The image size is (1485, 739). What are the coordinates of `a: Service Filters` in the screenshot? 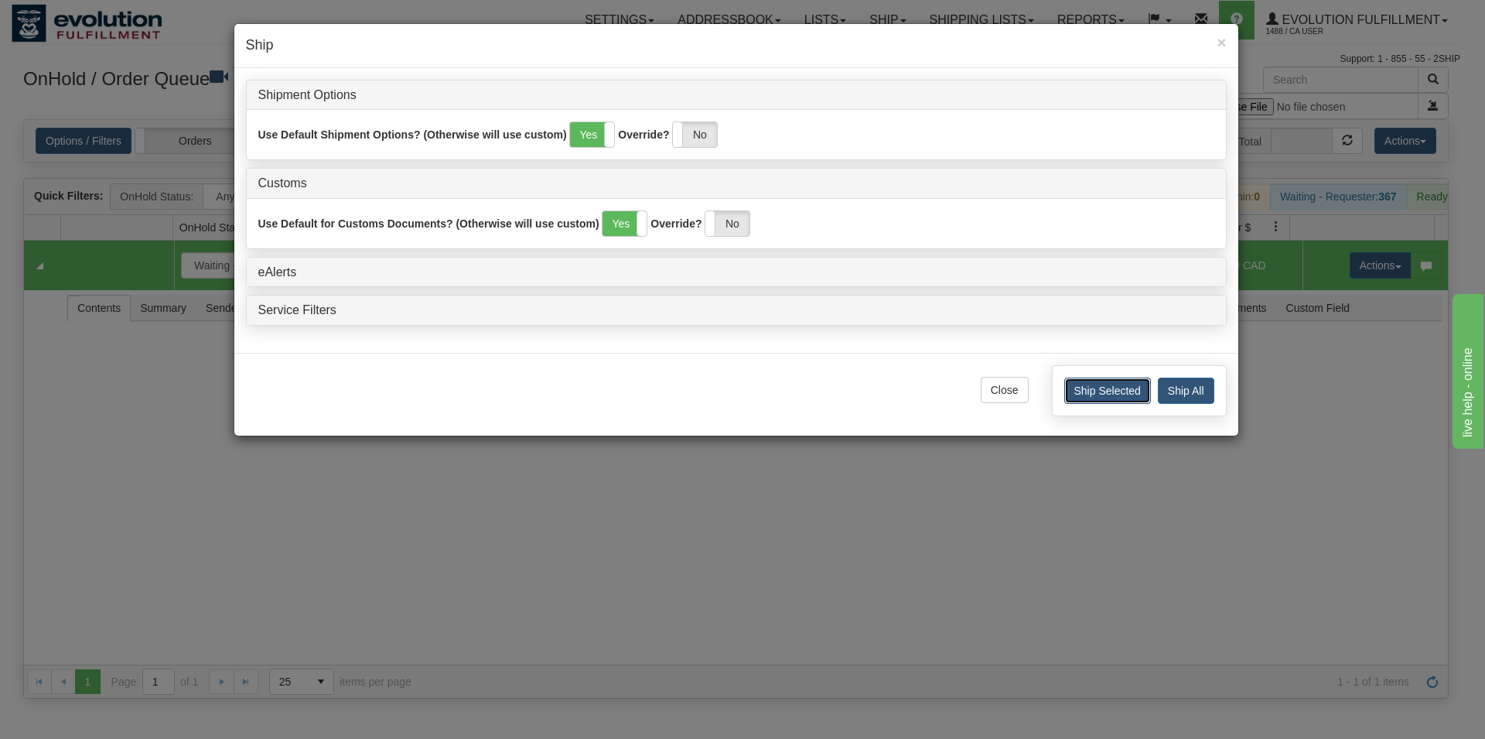 It's located at (297, 309).